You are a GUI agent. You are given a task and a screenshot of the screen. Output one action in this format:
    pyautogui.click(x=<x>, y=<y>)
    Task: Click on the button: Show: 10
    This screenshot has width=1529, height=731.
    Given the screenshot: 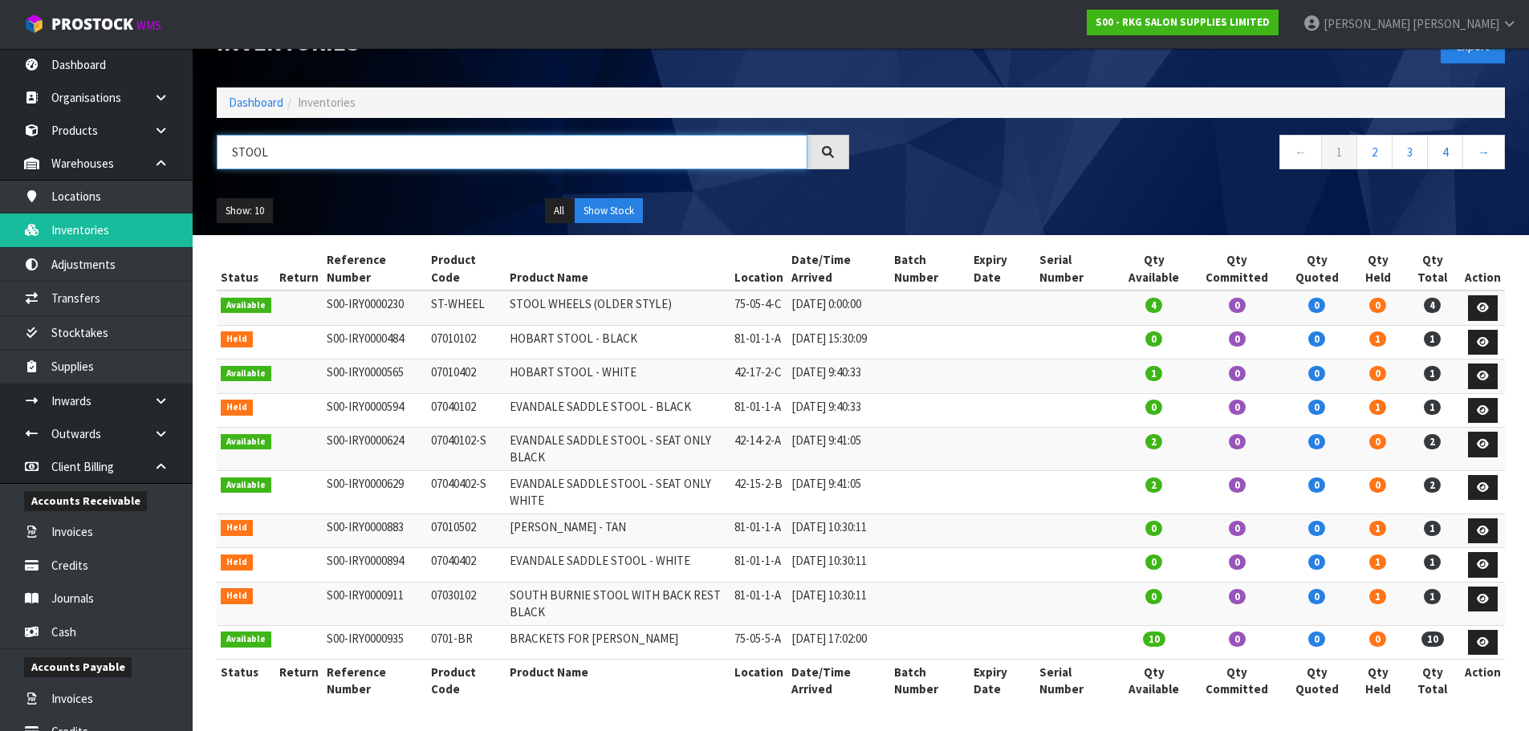 What is the action you would take?
    pyautogui.click(x=245, y=211)
    